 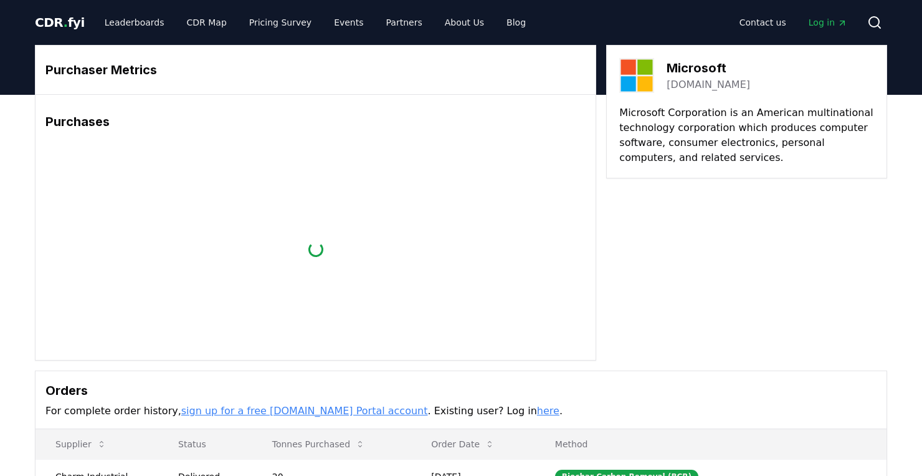 What do you see at coordinates (316, 249) in the screenshot?
I see `div: loading` at bounding box center [316, 249].